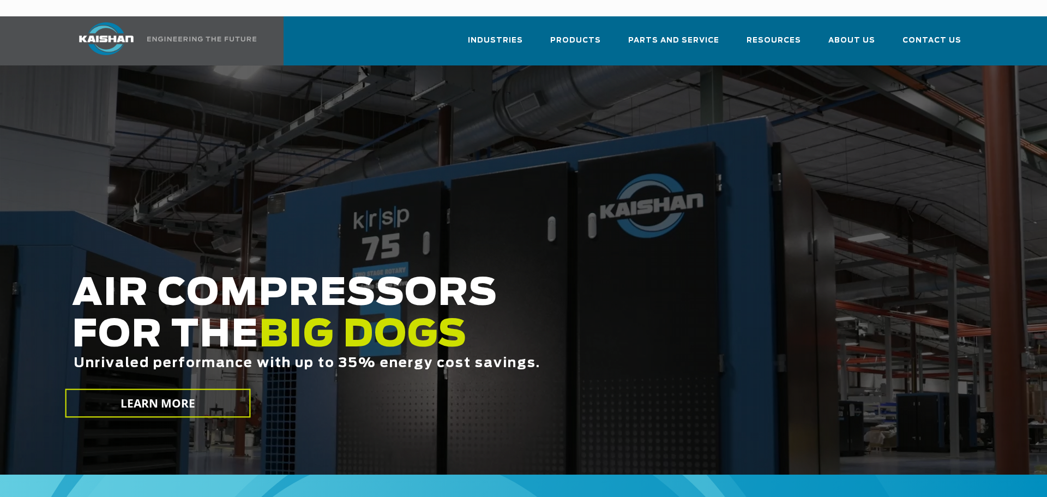 This screenshot has height=497, width=1047. Describe the element at coordinates (162, 41) in the screenshot. I see `a: Kaishan USA` at that location.